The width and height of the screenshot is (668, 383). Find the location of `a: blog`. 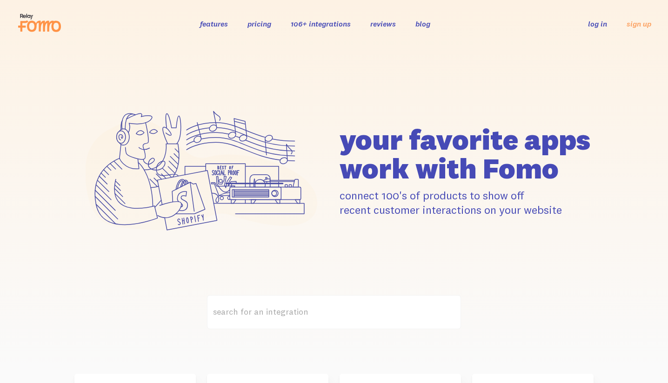

a: blog is located at coordinates (423, 24).